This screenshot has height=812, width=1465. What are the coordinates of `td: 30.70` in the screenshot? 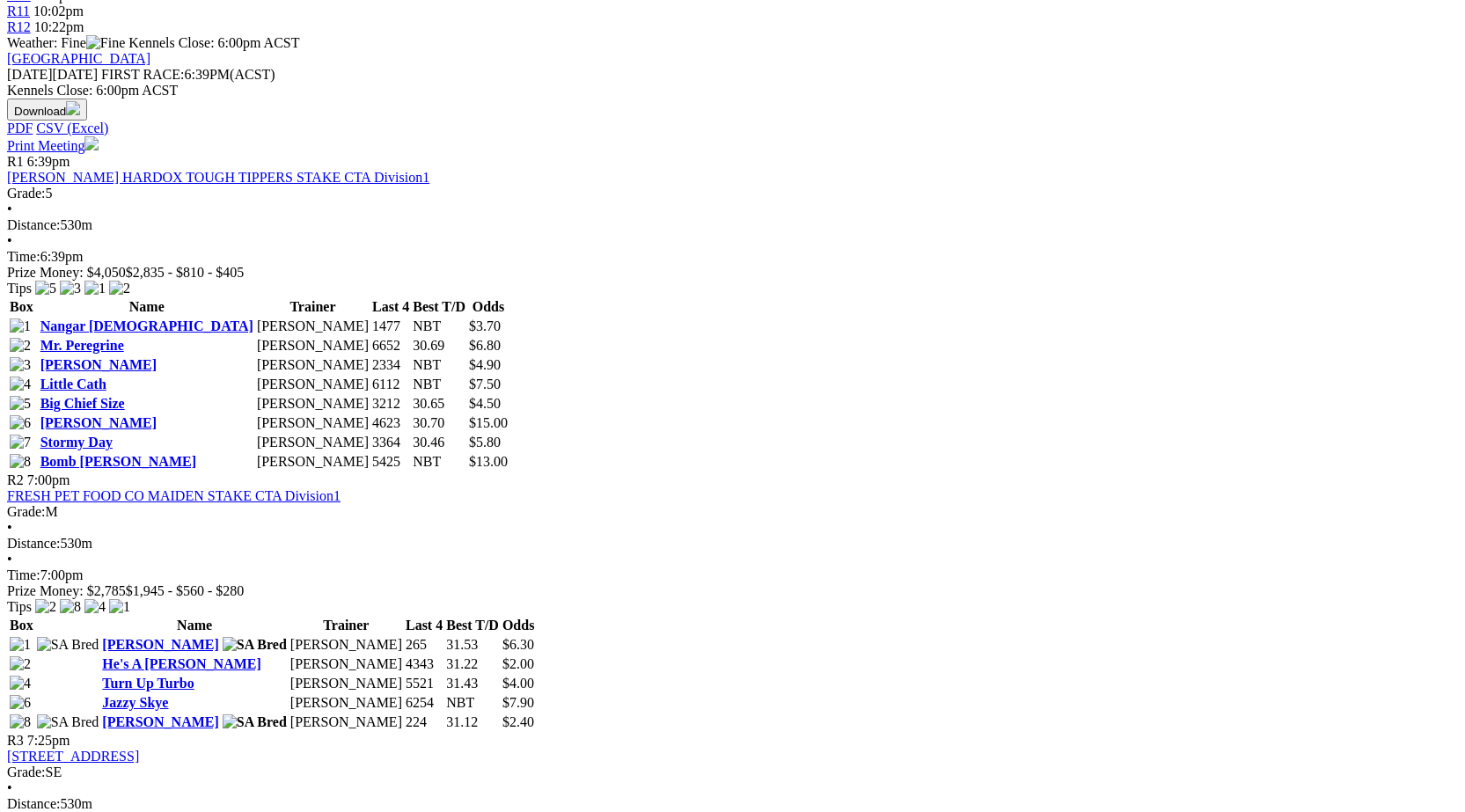 It's located at (439, 423).